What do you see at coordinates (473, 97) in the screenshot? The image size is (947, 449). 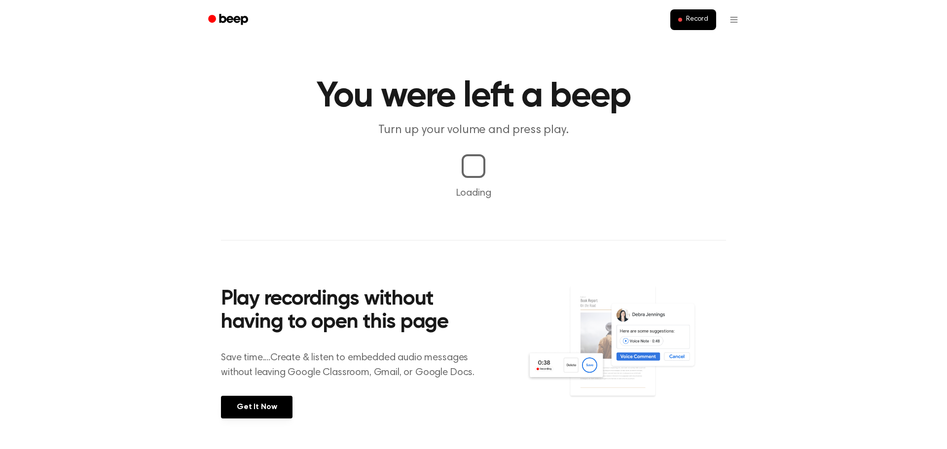 I see `h1: You were left a beep` at bounding box center [473, 97].